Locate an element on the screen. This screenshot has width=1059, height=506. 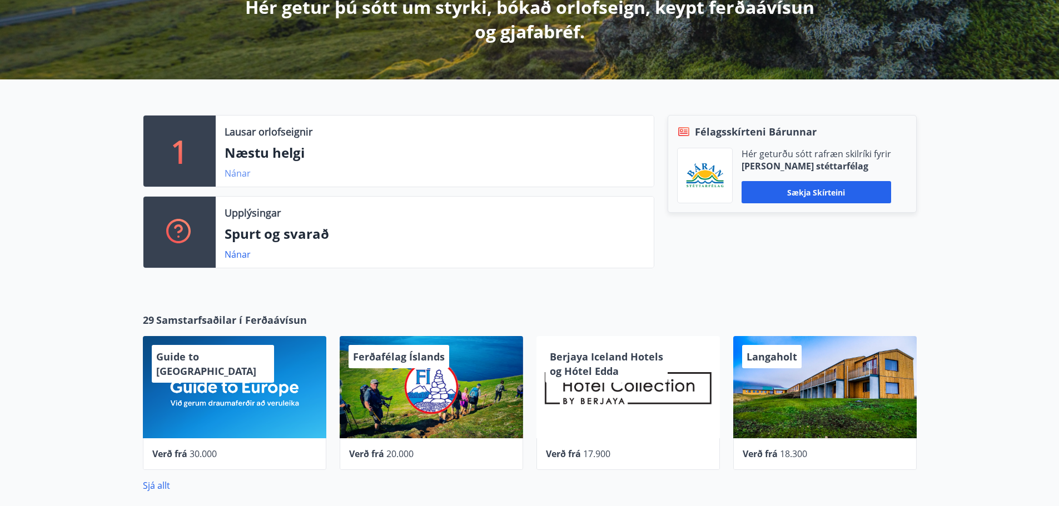
p: Spurt og svarað is located at coordinates (435, 234).